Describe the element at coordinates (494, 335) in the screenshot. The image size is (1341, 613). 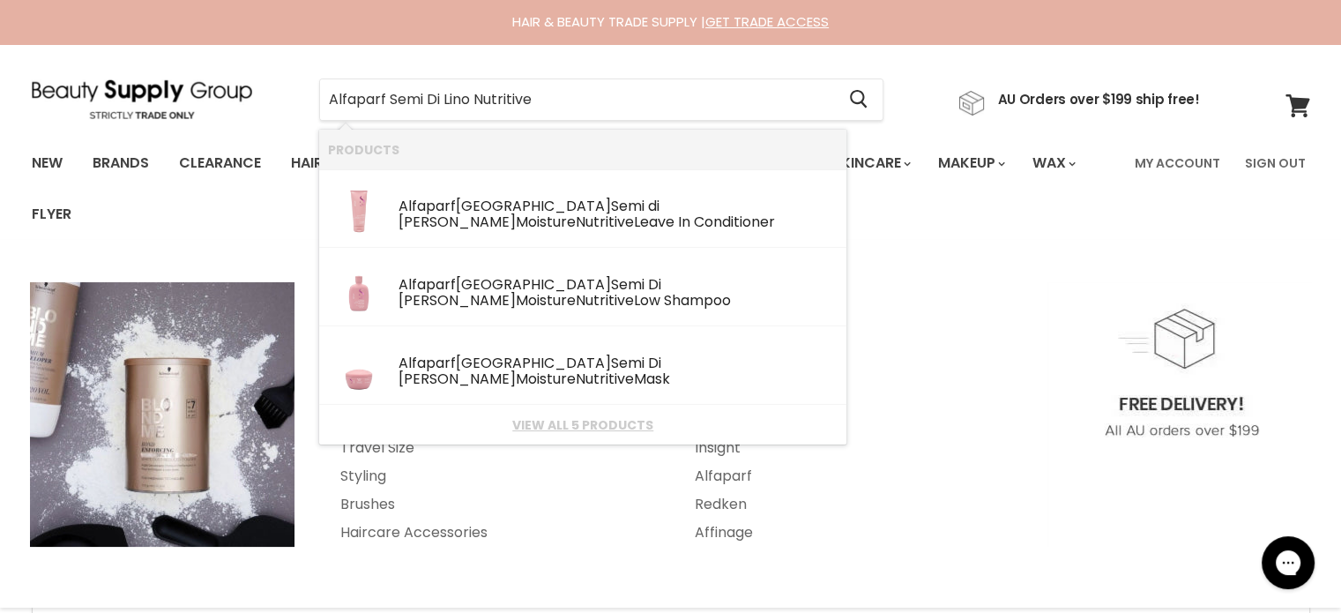
I see `a: Shampoo` at that location.